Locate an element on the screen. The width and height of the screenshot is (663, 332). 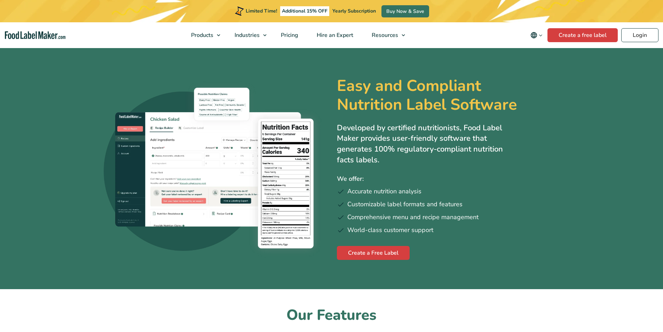
a: Buy Now & Save is located at coordinates (405, 11).